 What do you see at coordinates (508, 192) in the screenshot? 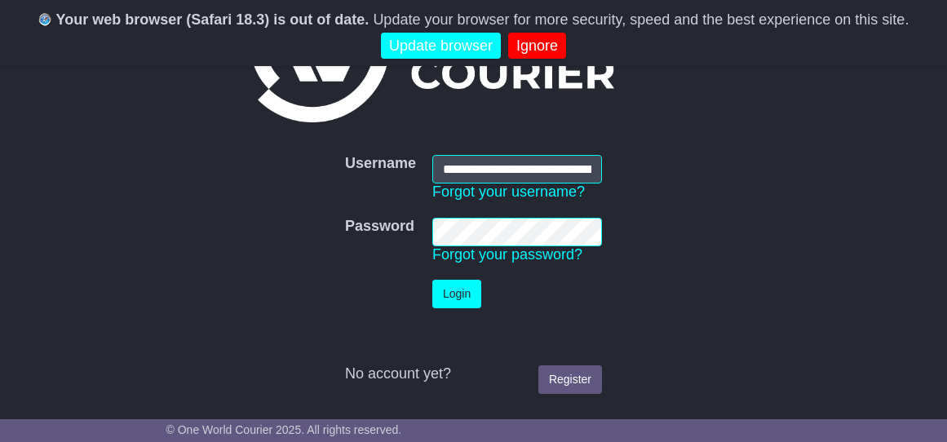
I see `a: Forgot your username?` at bounding box center [508, 192].